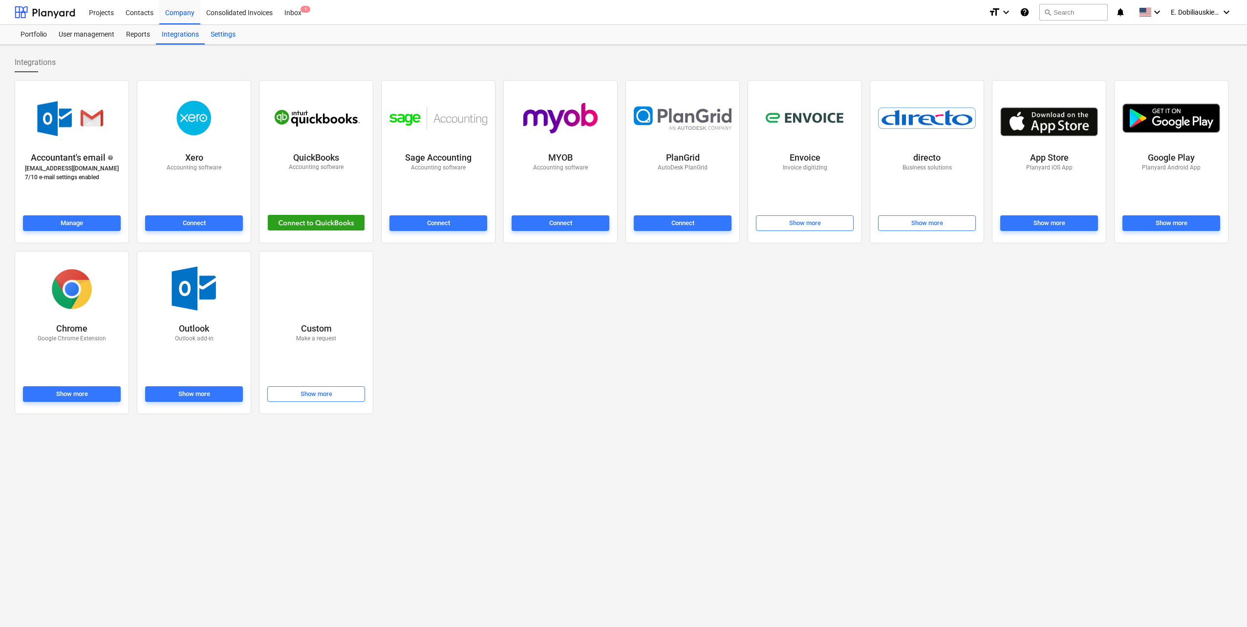  I want to click on p: Chrome, so click(72, 329).